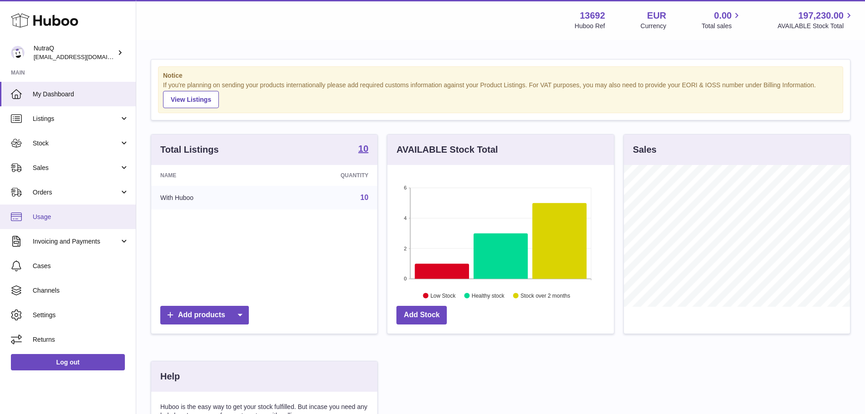 The image size is (865, 414). I want to click on img: internalAdmin-13692@internal.huboo.com, so click(18, 53).